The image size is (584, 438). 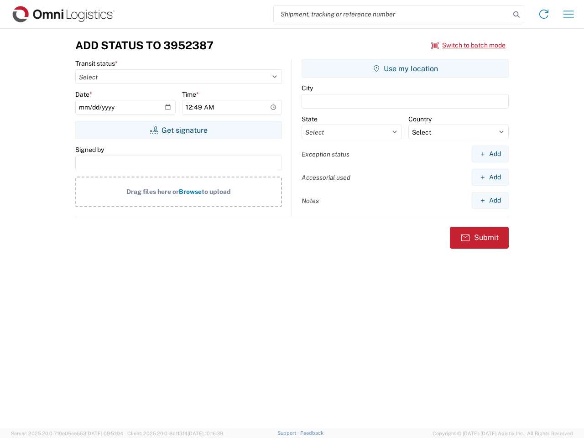 What do you see at coordinates (289, 433) in the screenshot?
I see `a: Support` at bounding box center [289, 433].